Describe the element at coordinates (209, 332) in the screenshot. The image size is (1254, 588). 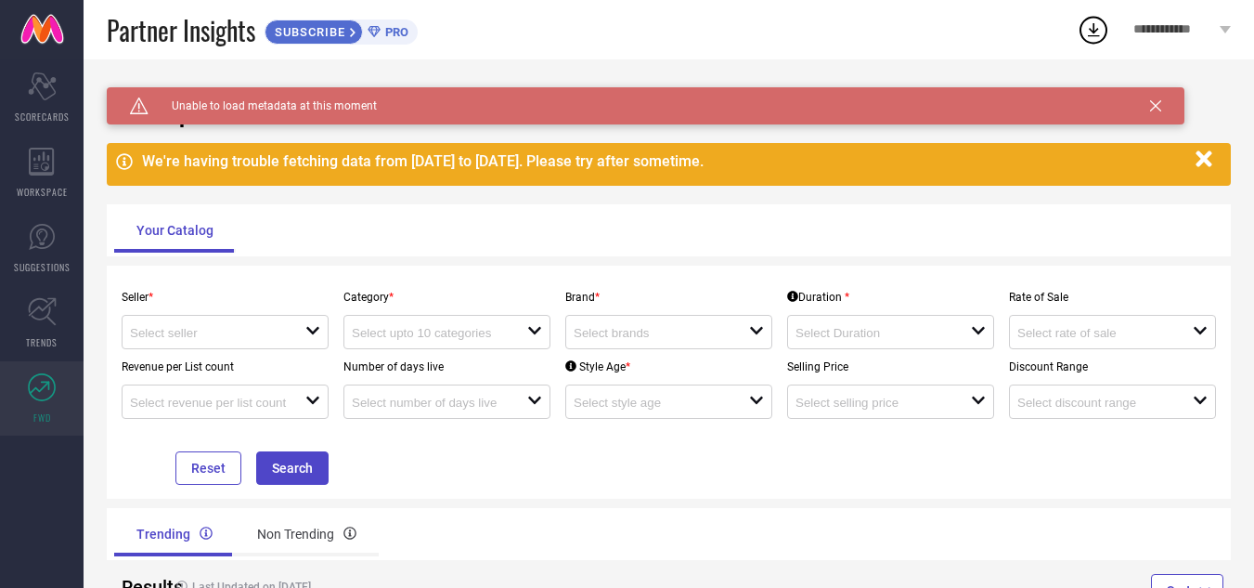
I see `input: Select seller` at that location.